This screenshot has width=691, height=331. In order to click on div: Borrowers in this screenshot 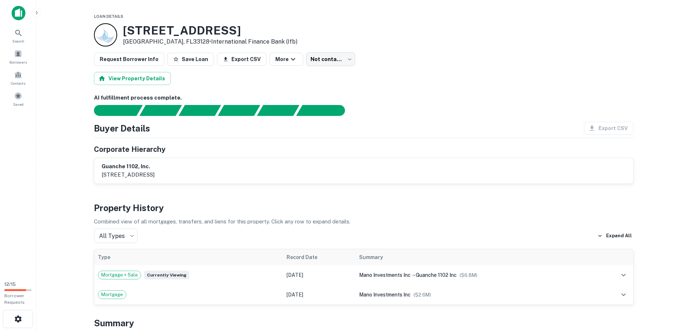, I will do `click(18, 57)`.